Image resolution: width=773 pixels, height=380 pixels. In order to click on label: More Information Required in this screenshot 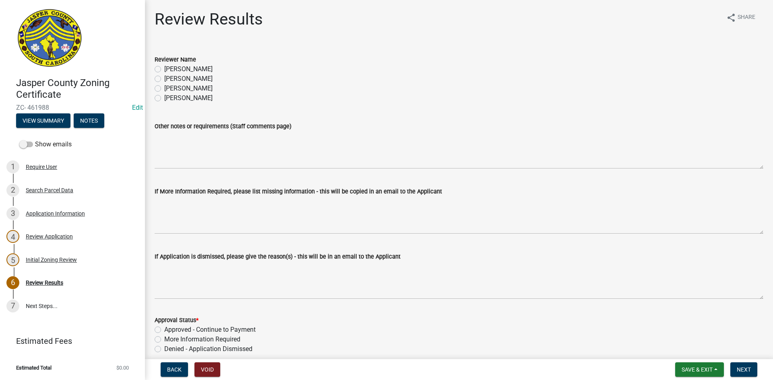, I will do `click(202, 340)`.